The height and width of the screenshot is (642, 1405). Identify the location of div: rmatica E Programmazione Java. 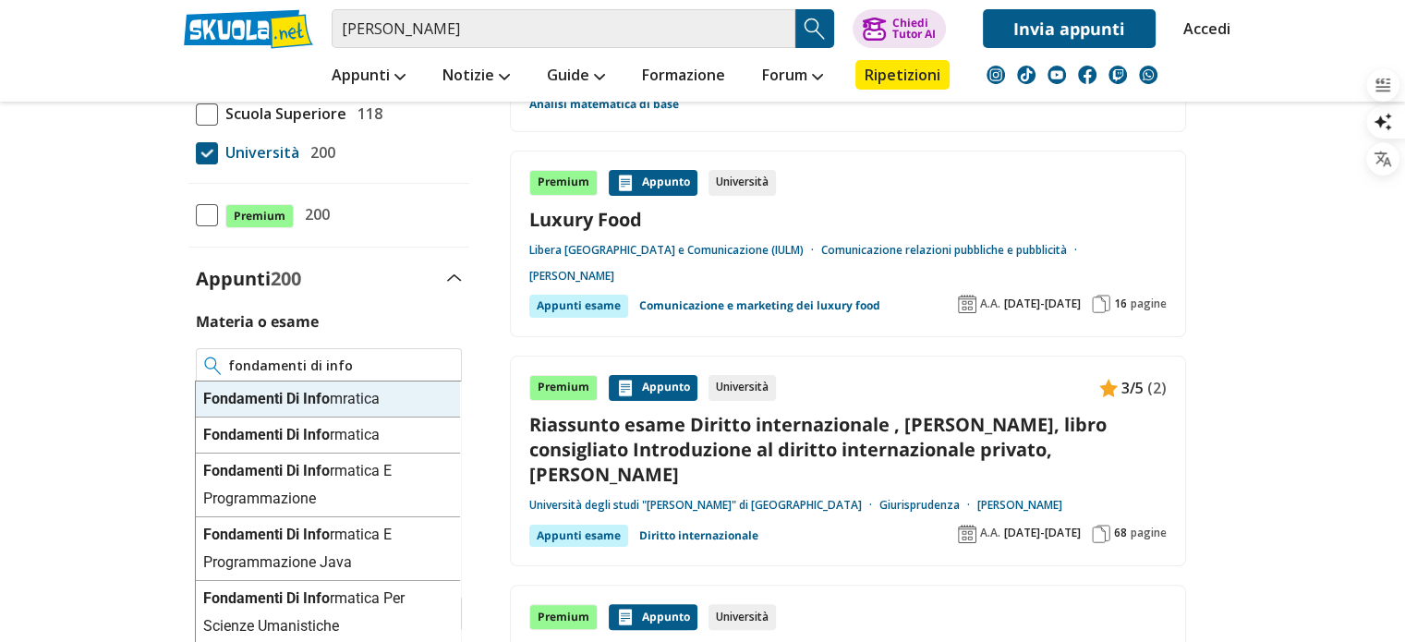
(328, 549).